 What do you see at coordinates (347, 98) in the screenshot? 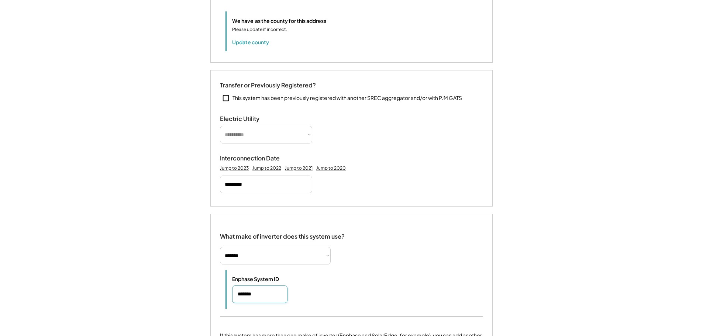
I see `div: This system has been previously registered with another SREC aggregator and/or with PJM GATS` at bounding box center [347, 98].